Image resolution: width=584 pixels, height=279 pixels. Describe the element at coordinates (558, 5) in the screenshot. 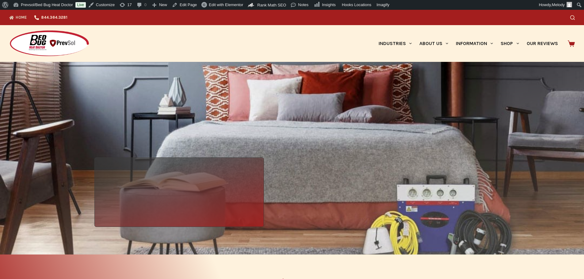

I see `span: Melody` at that location.